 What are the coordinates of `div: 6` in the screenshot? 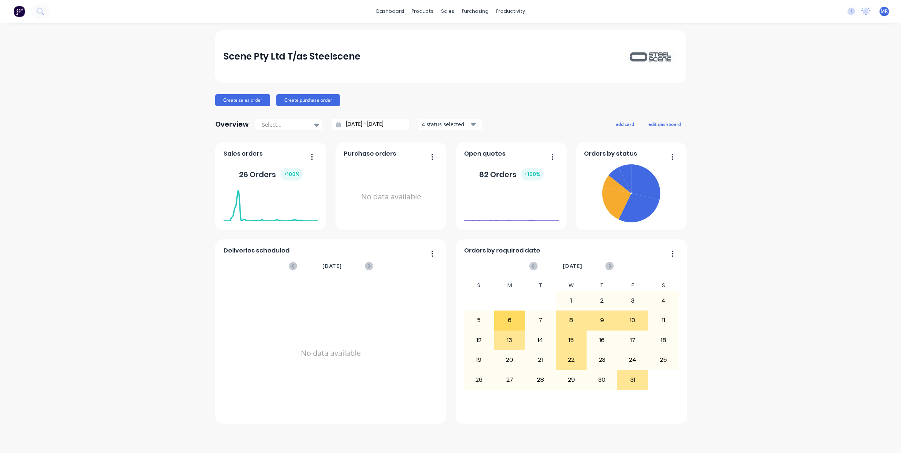 It's located at (510, 320).